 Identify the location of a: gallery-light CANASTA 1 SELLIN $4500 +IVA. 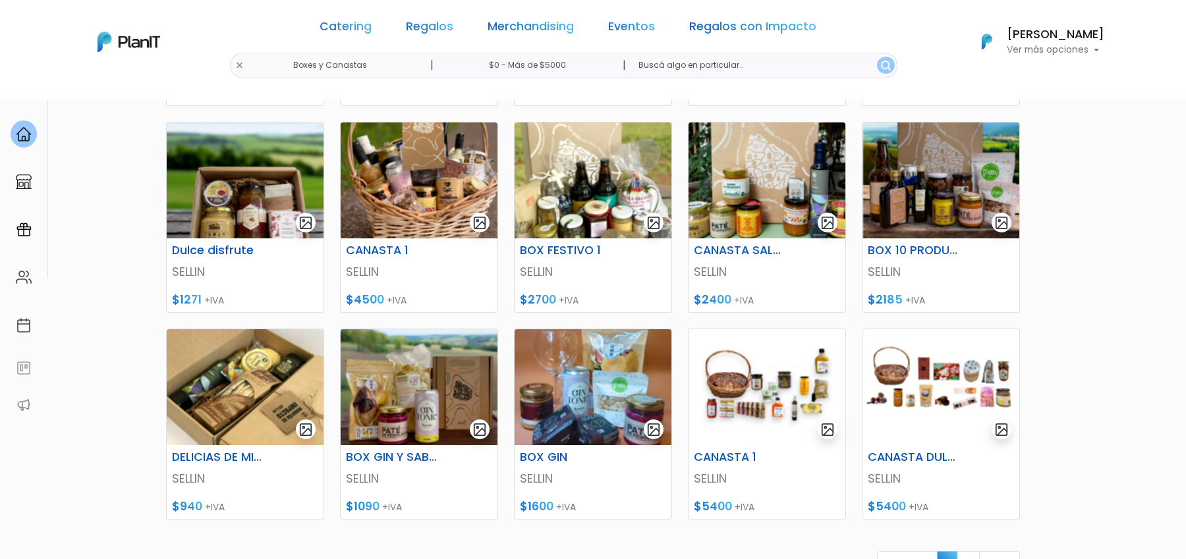
(419, 217).